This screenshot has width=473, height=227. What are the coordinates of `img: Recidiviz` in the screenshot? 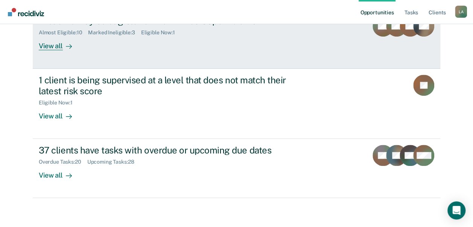 It's located at (26, 12).